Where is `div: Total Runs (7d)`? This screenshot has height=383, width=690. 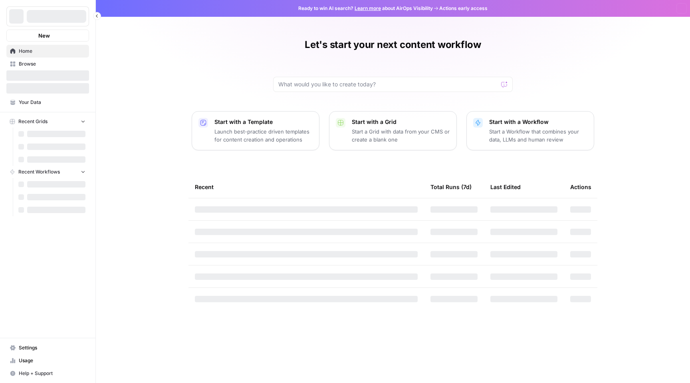
div: Total Runs (7d) is located at coordinates (451, 187).